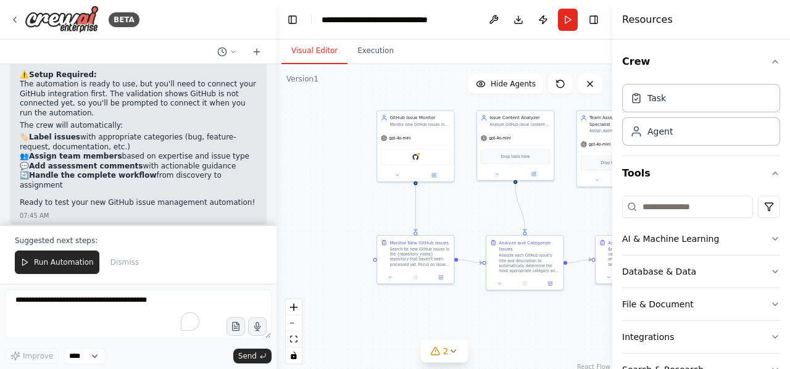 The width and height of the screenshot is (790, 369). Describe the element at coordinates (658, 304) in the screenshot. I see `div: File & Document` at that location.